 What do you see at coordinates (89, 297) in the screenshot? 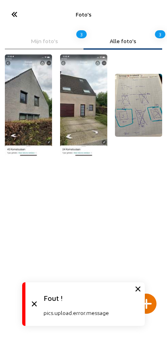
I see `p: Fout !` at bounding box center [89, 297].